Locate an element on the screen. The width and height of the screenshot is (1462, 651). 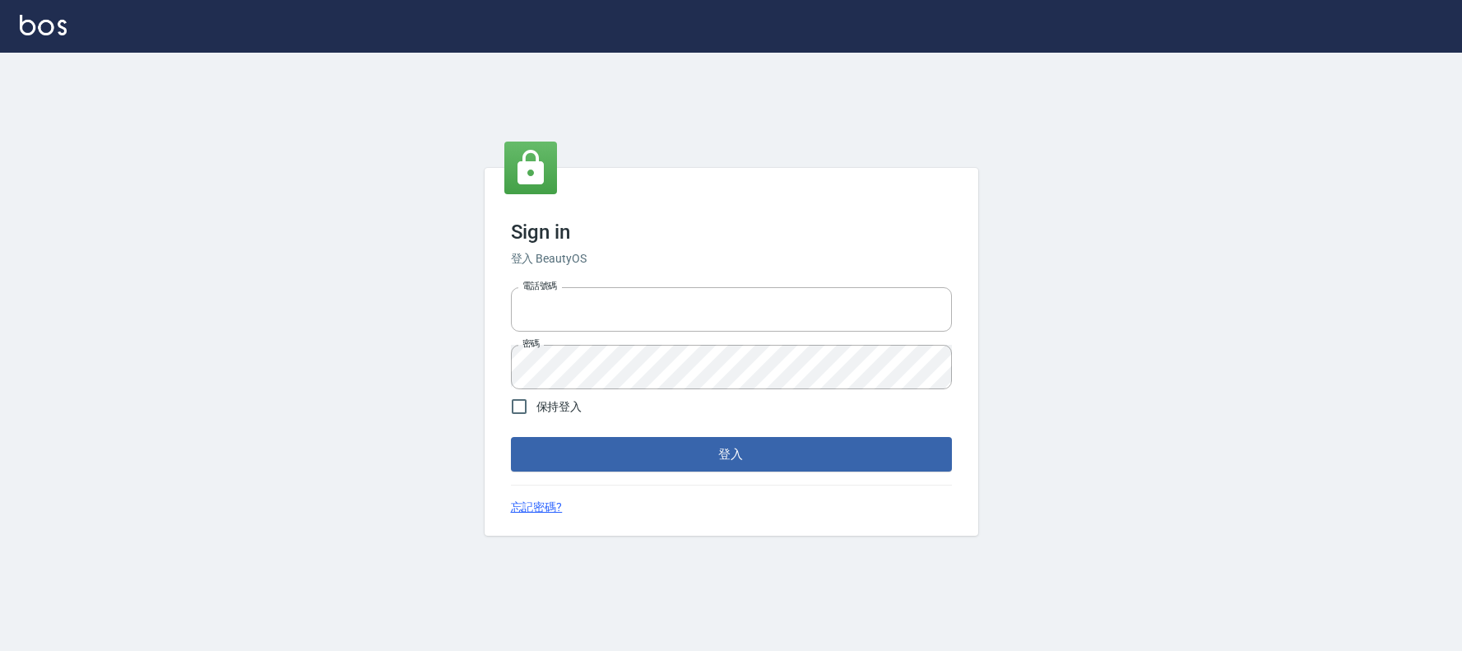
h6: 登入 BeautyOS is located at coordinates (731, 258).